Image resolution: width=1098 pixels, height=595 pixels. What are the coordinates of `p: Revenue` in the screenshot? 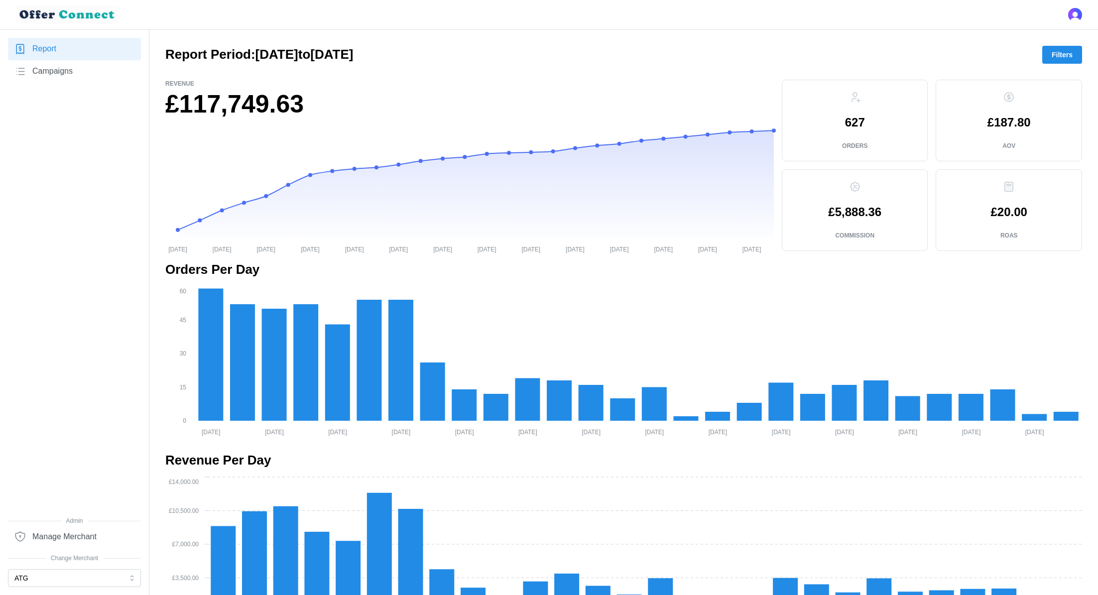 It's located at (469, 84).